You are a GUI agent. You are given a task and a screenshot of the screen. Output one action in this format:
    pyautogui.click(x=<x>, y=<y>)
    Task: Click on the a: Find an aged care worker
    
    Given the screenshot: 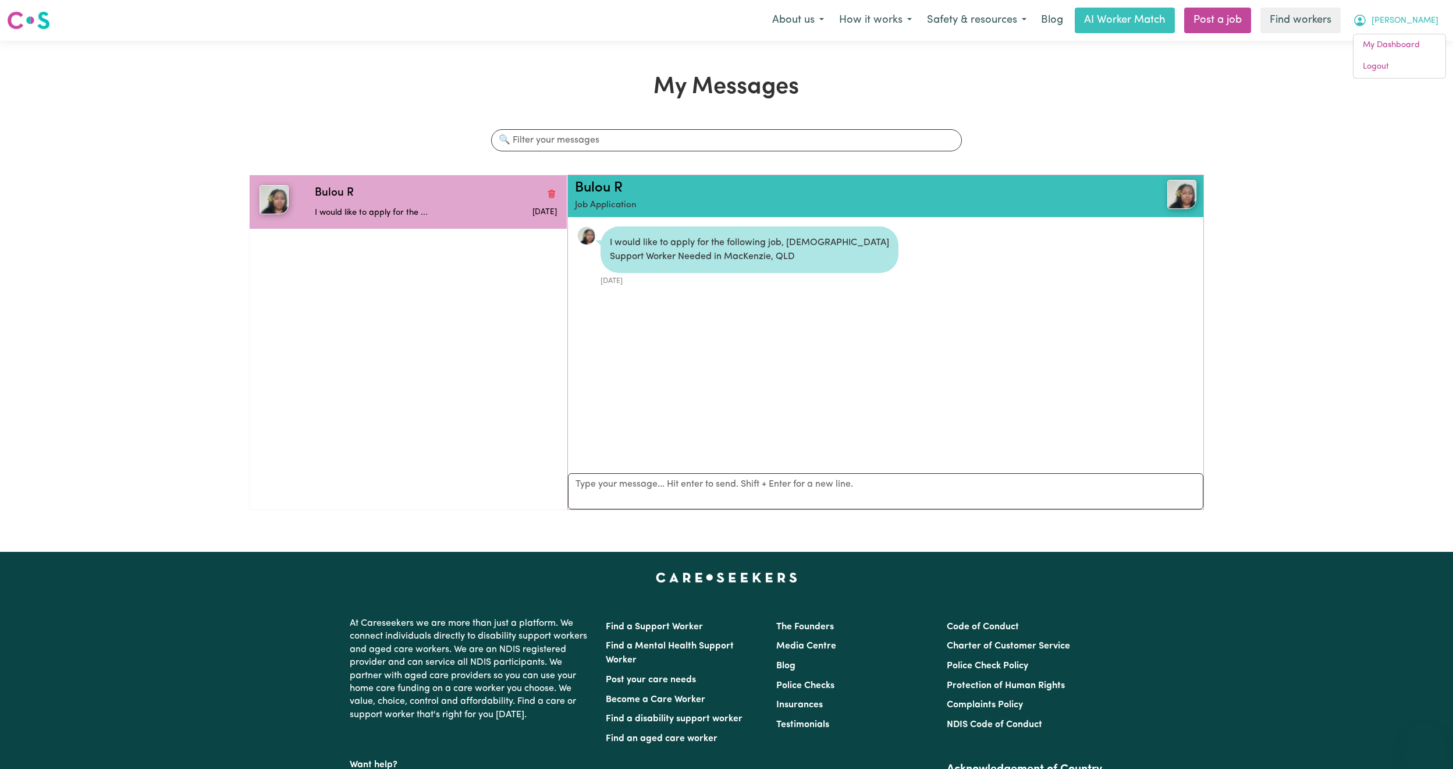 What is the action you would take?
    pyautogui.click(x=662, y=738)
    